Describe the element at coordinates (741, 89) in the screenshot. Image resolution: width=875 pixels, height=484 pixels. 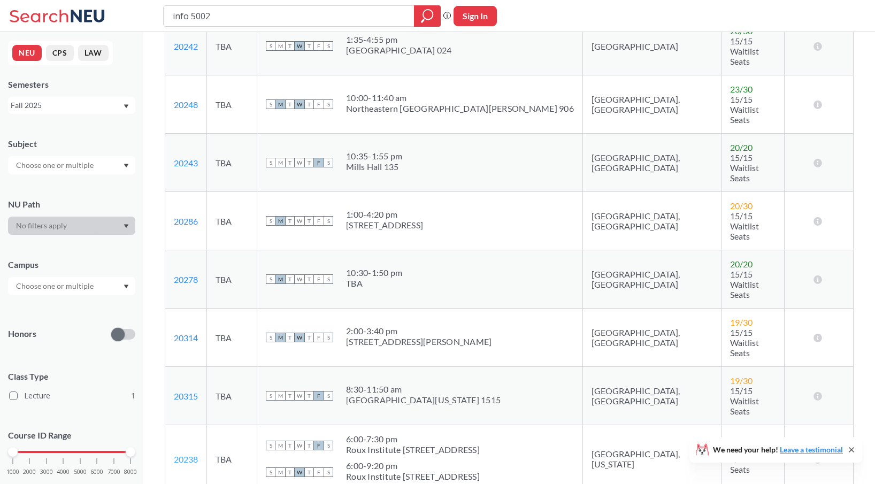
I see `span: 23 / 30` at that location.